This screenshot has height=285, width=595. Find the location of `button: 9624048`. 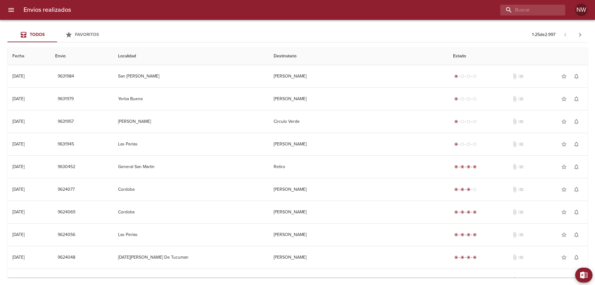

button: 9624048 is located at coordinates (66, 257).